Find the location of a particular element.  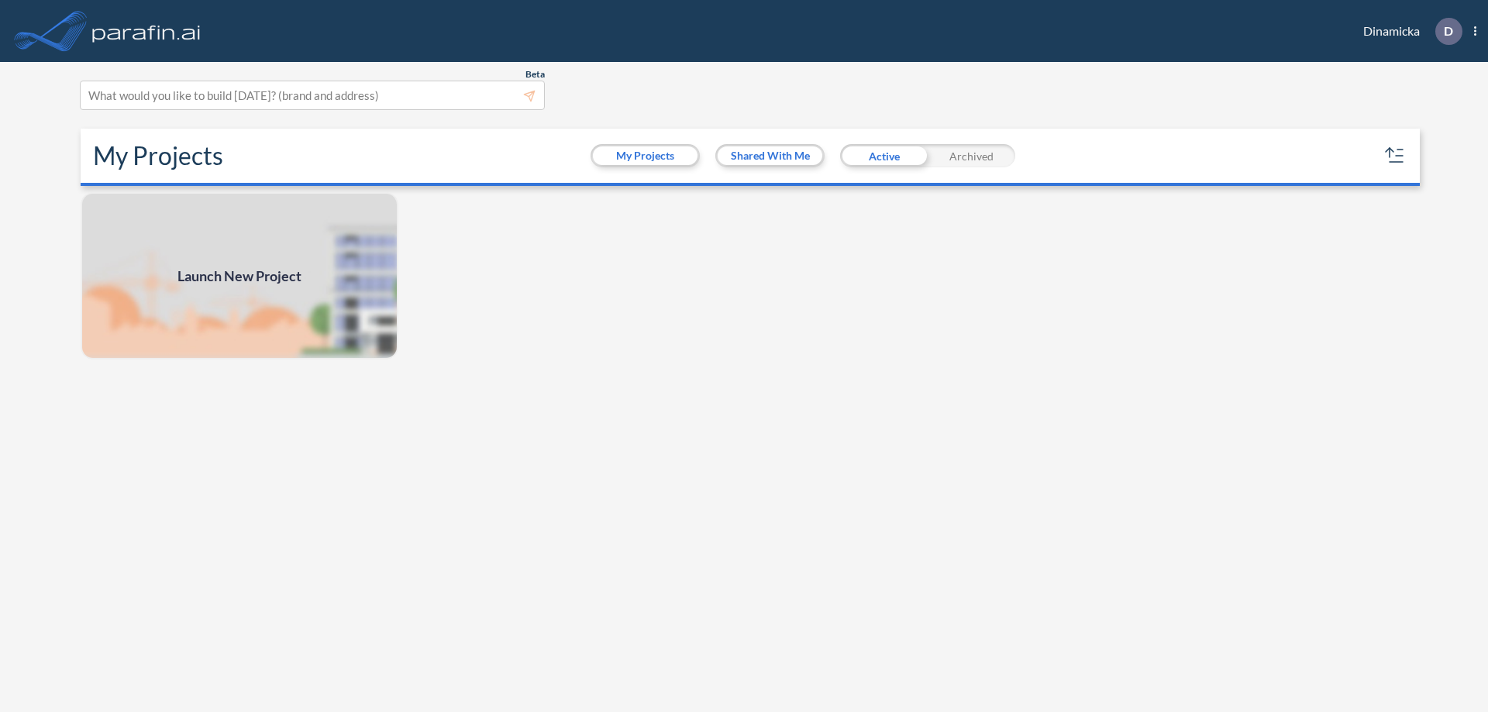

button: Shared With Me is located at coordinates (770, 156).